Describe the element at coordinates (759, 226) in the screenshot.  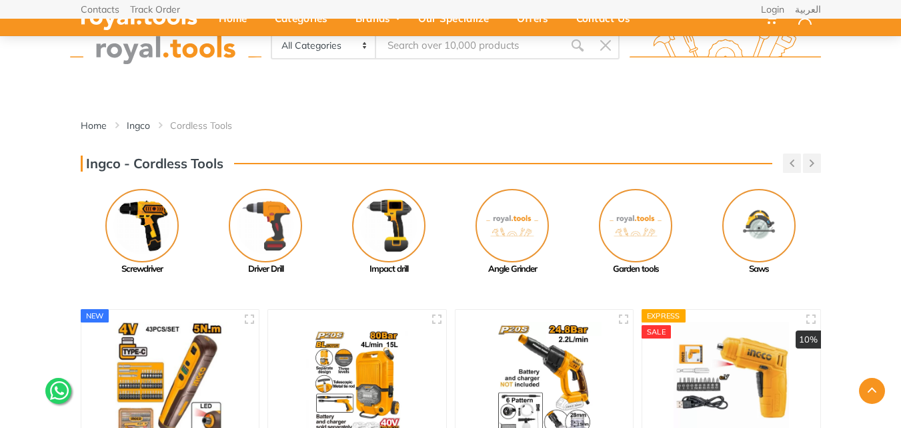
I see `img: Royal - Saws` at that location.